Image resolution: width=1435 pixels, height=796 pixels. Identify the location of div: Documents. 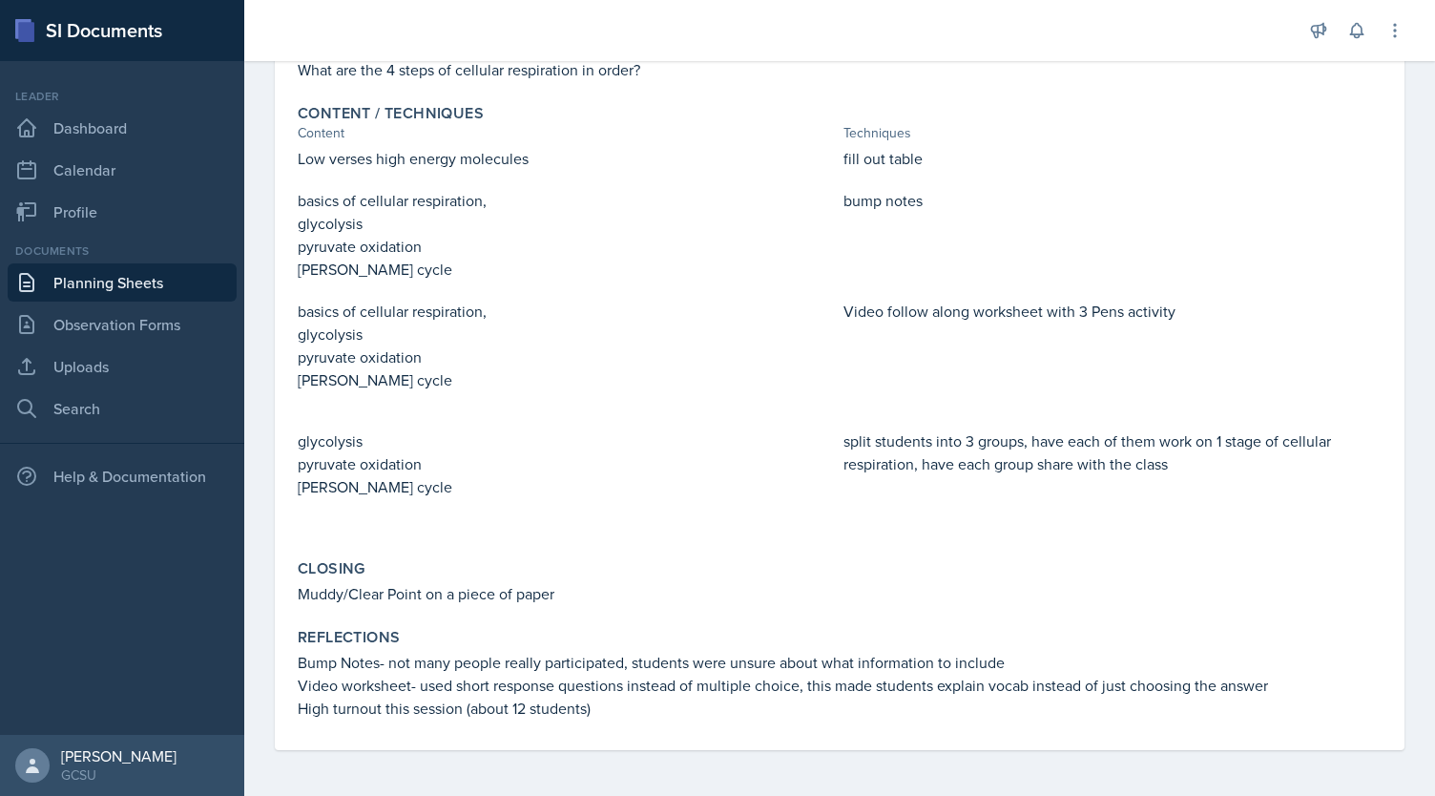
(122, 251).